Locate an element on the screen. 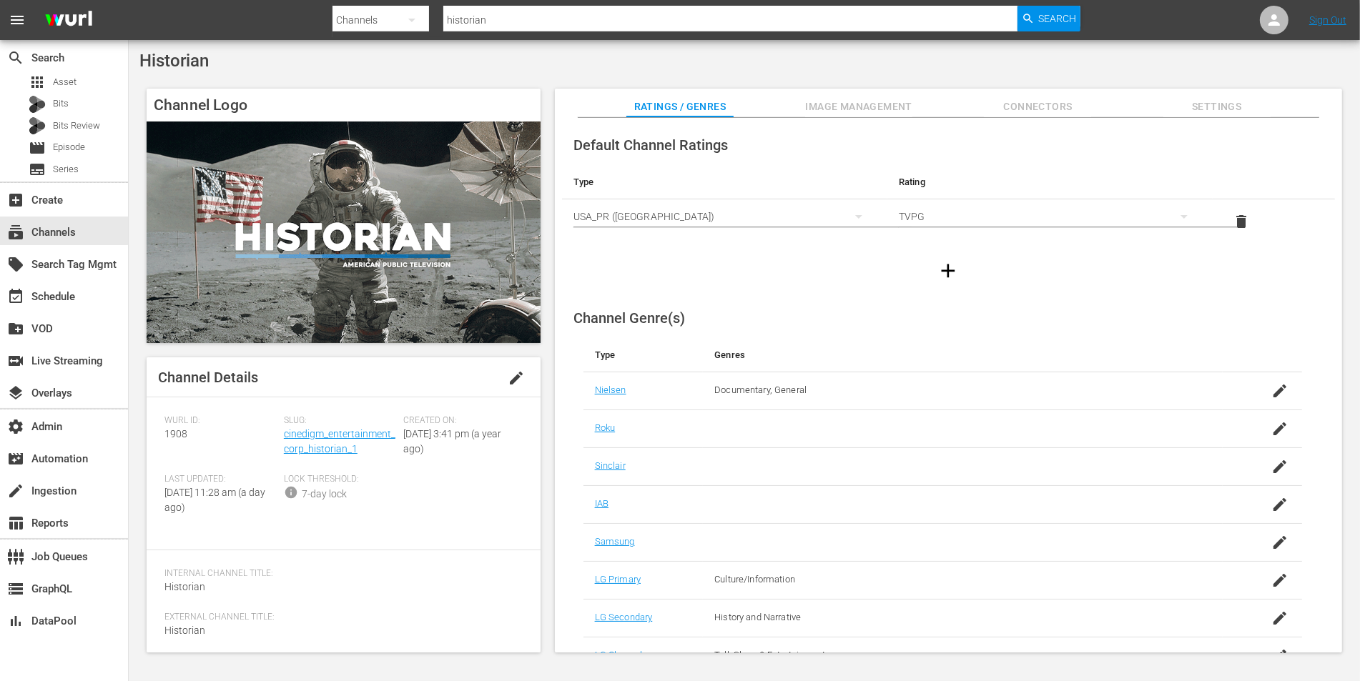 The width and height of the screenshot is (1360, 681). span: Bits Review is located at coordinates (76, 126).